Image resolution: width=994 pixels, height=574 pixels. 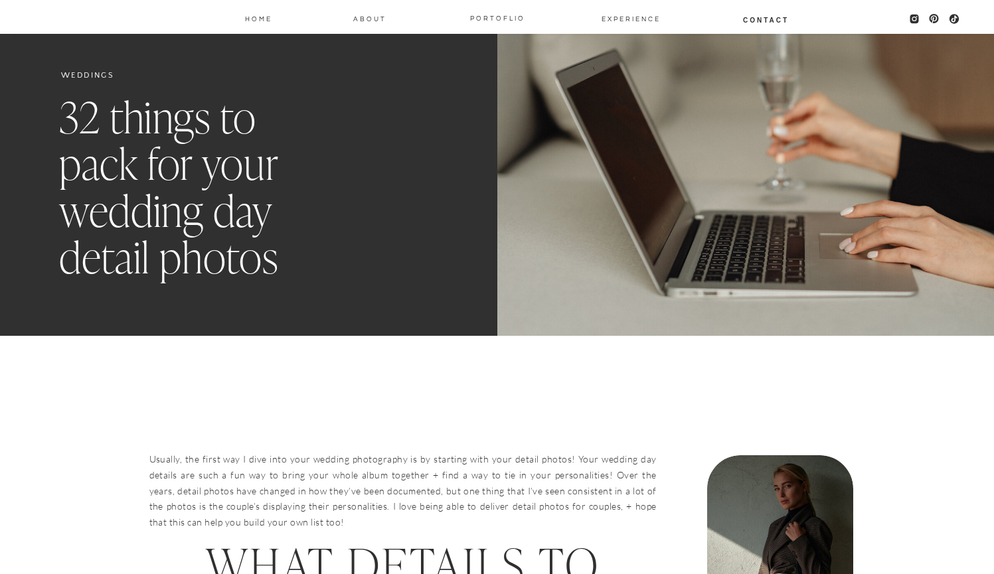 I want to click on nav: Home, so click(x=259, y=18).